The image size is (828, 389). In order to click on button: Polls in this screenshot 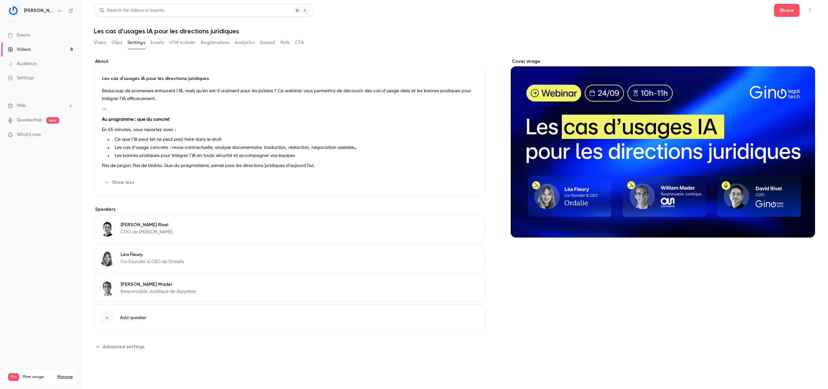, I will do `click(285, 43)`.